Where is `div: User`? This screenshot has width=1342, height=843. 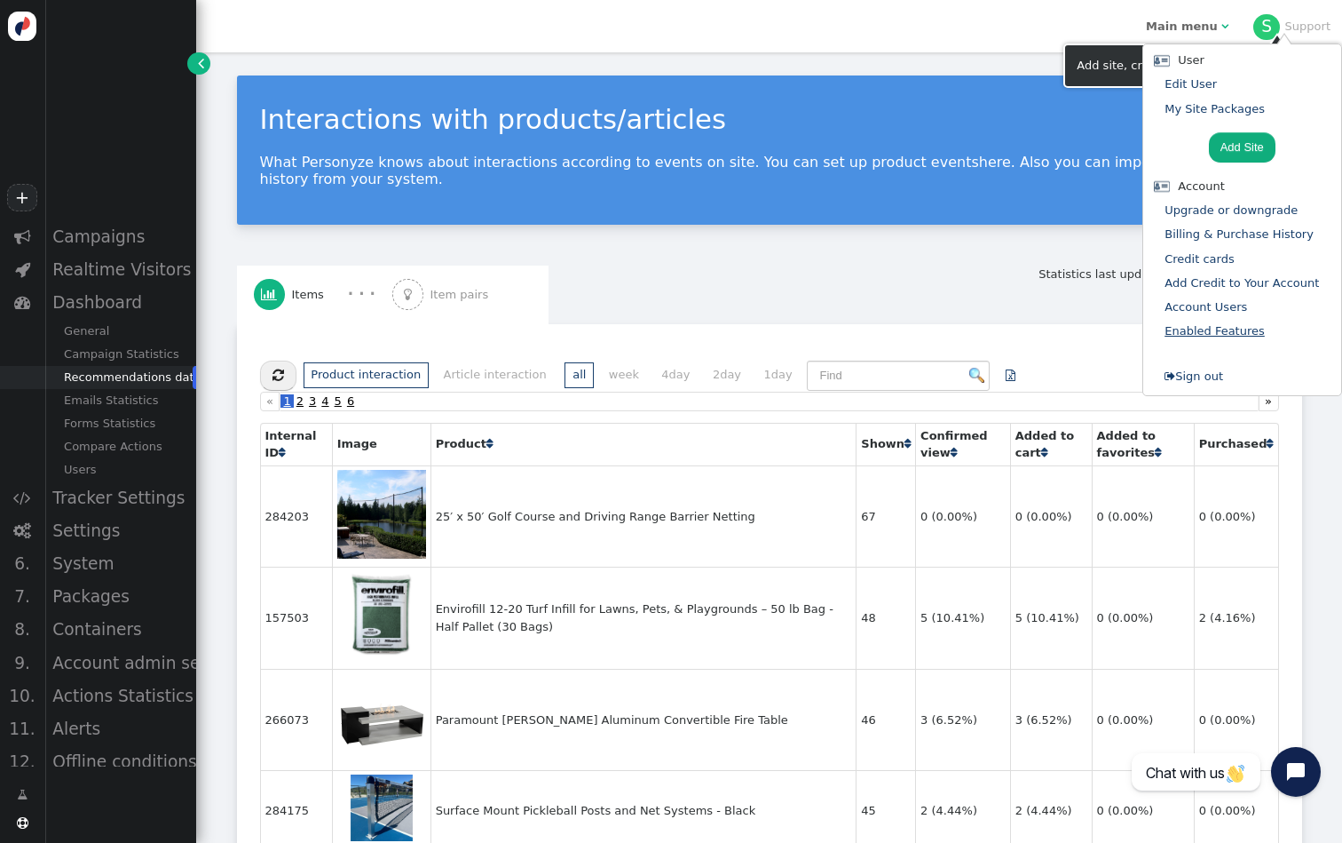
div: User is located at coordinates (1242, 60).